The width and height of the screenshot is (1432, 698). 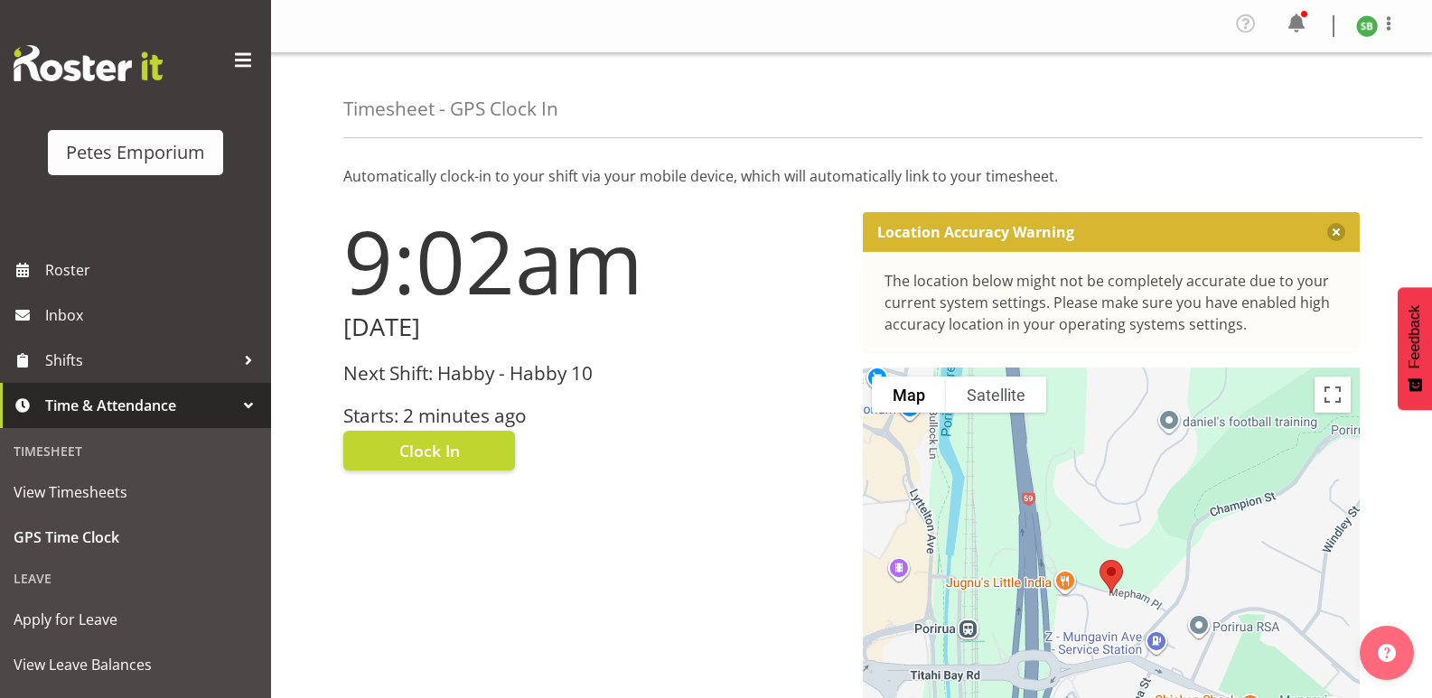 I want to click on span: Feedback, so click(x=1414, y=337).